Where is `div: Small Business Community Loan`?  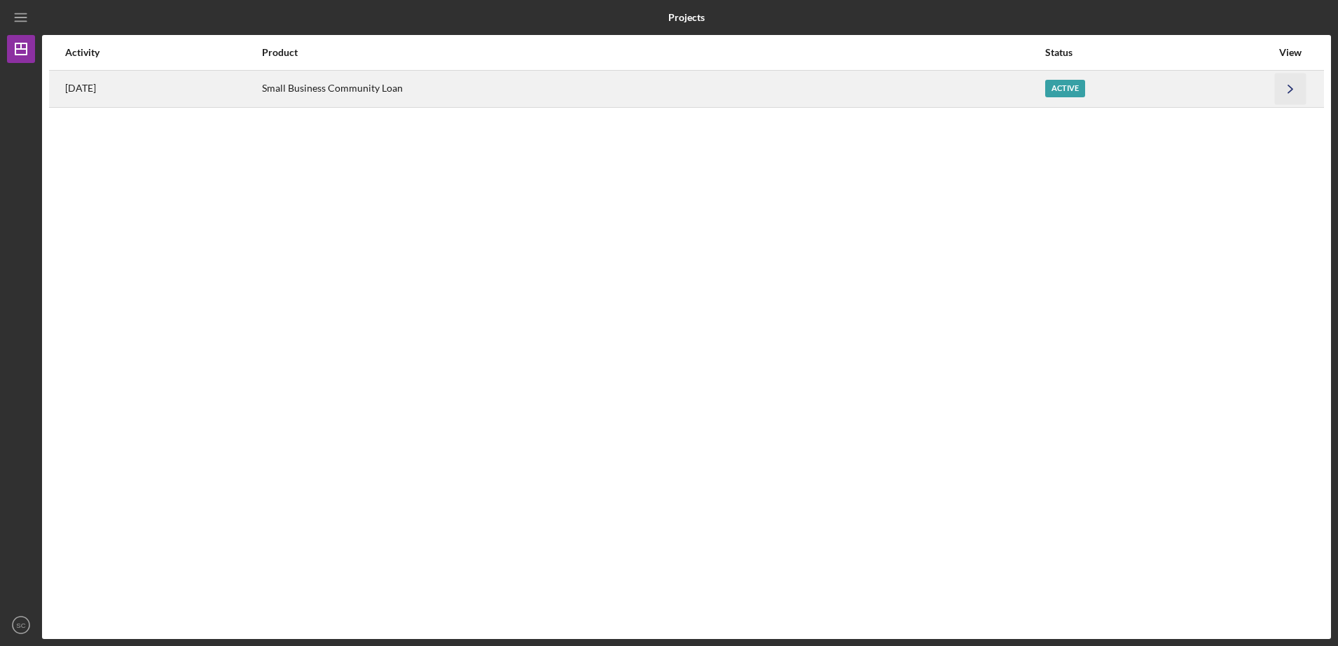
div: Small Business Community Loan is located at coordinates (653, 89).